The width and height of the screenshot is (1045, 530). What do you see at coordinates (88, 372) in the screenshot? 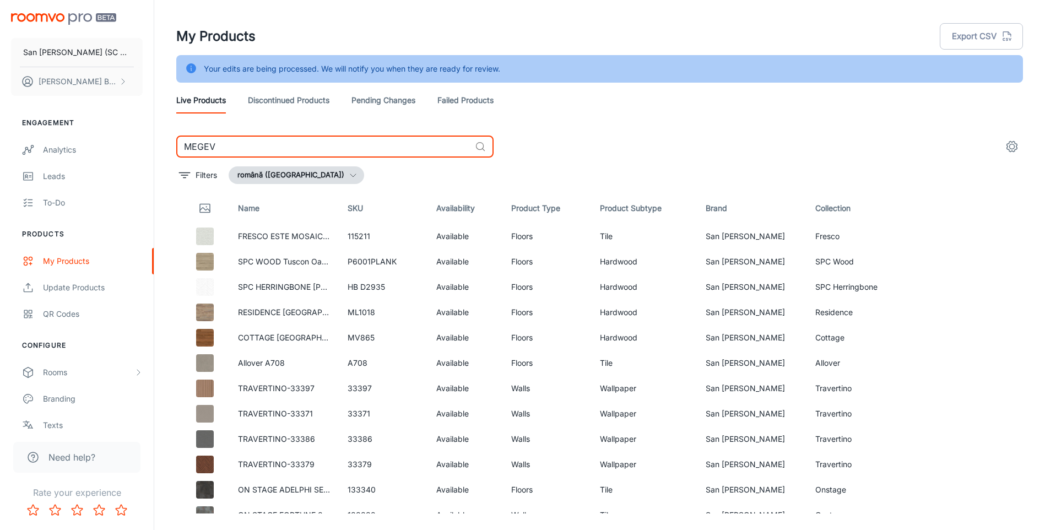
I see `div: Rooms` at bounding box center [88, 372].